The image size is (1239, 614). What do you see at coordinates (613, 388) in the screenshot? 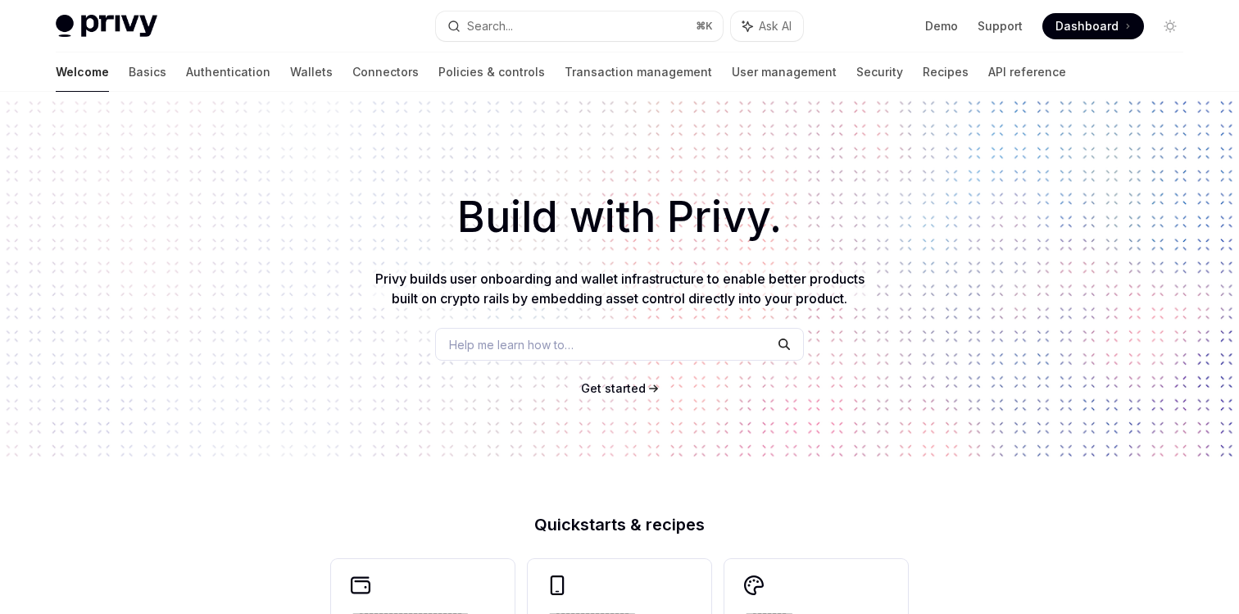
I see `span: Get started` at bounding box center [613, 388].